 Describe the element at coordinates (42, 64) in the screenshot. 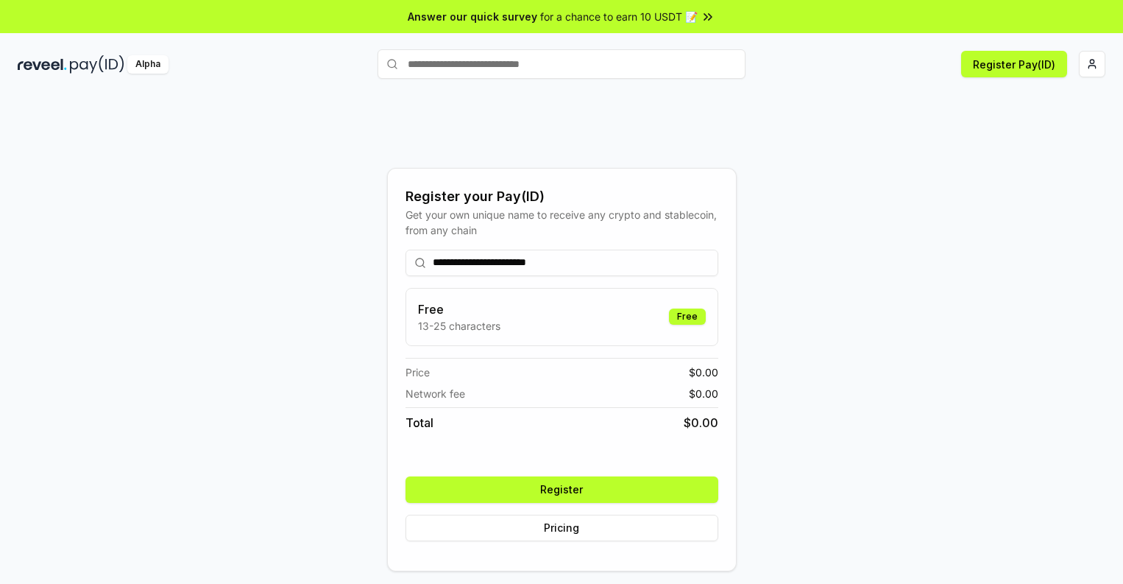

I see `img: reveel_dark` at that location.